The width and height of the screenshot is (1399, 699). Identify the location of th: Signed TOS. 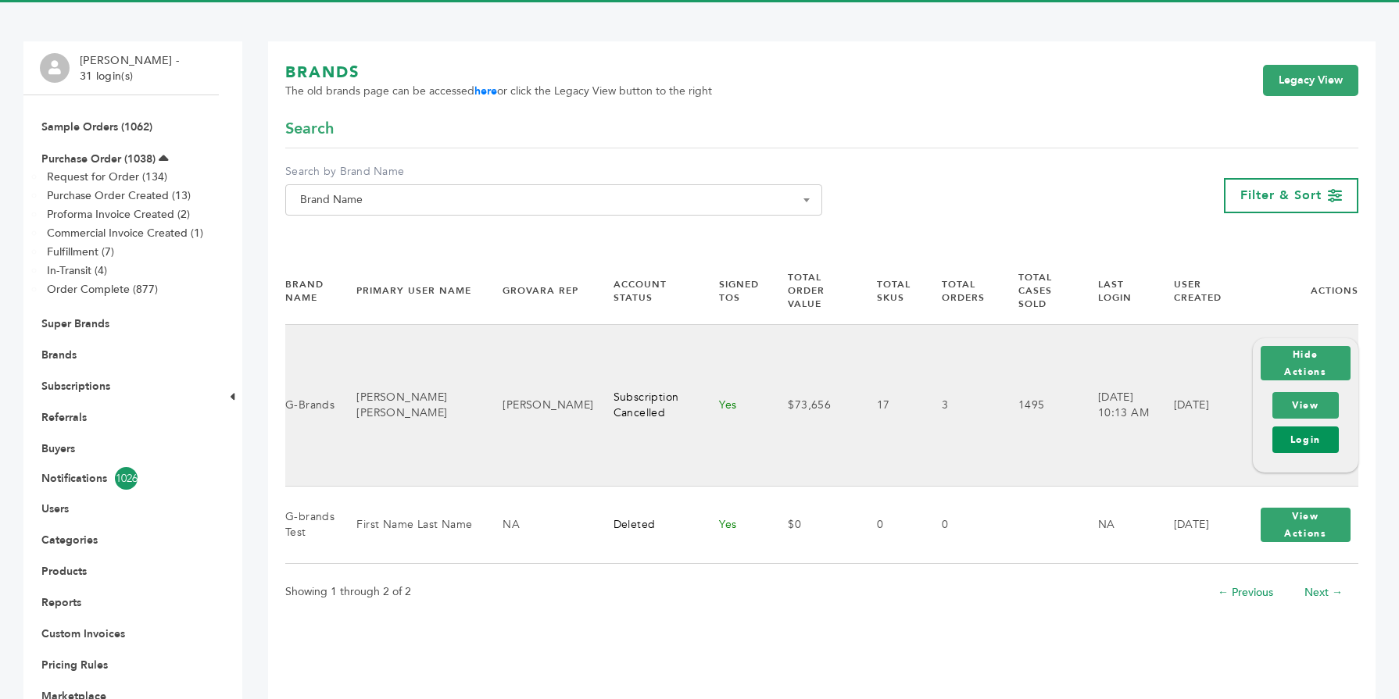
(734, 291).